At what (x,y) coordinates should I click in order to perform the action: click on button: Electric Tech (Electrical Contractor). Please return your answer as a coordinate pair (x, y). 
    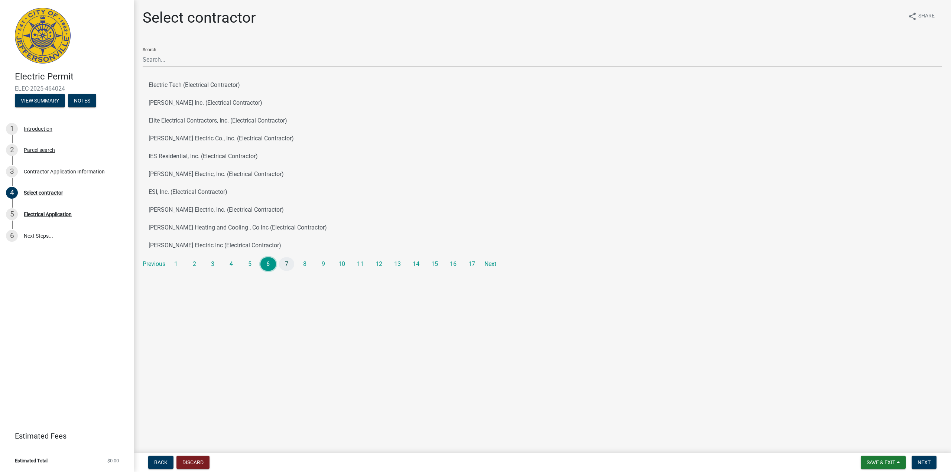
    Looking at the image, I should click on (542, 85).